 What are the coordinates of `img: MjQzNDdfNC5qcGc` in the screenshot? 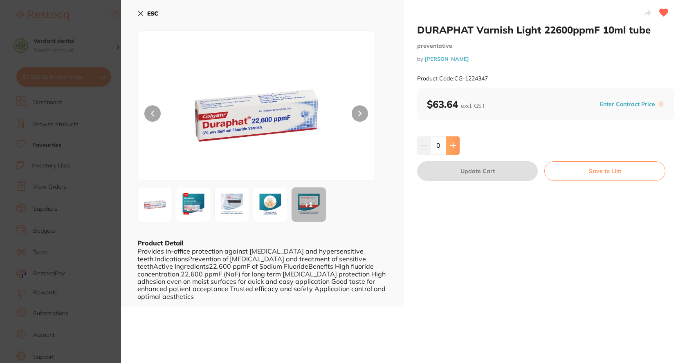 It's located at (270, 205).